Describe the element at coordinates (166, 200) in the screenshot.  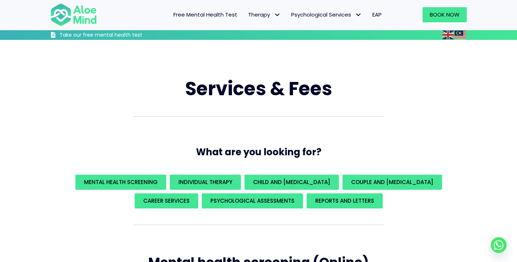
I see `span: Career Services` at that location.